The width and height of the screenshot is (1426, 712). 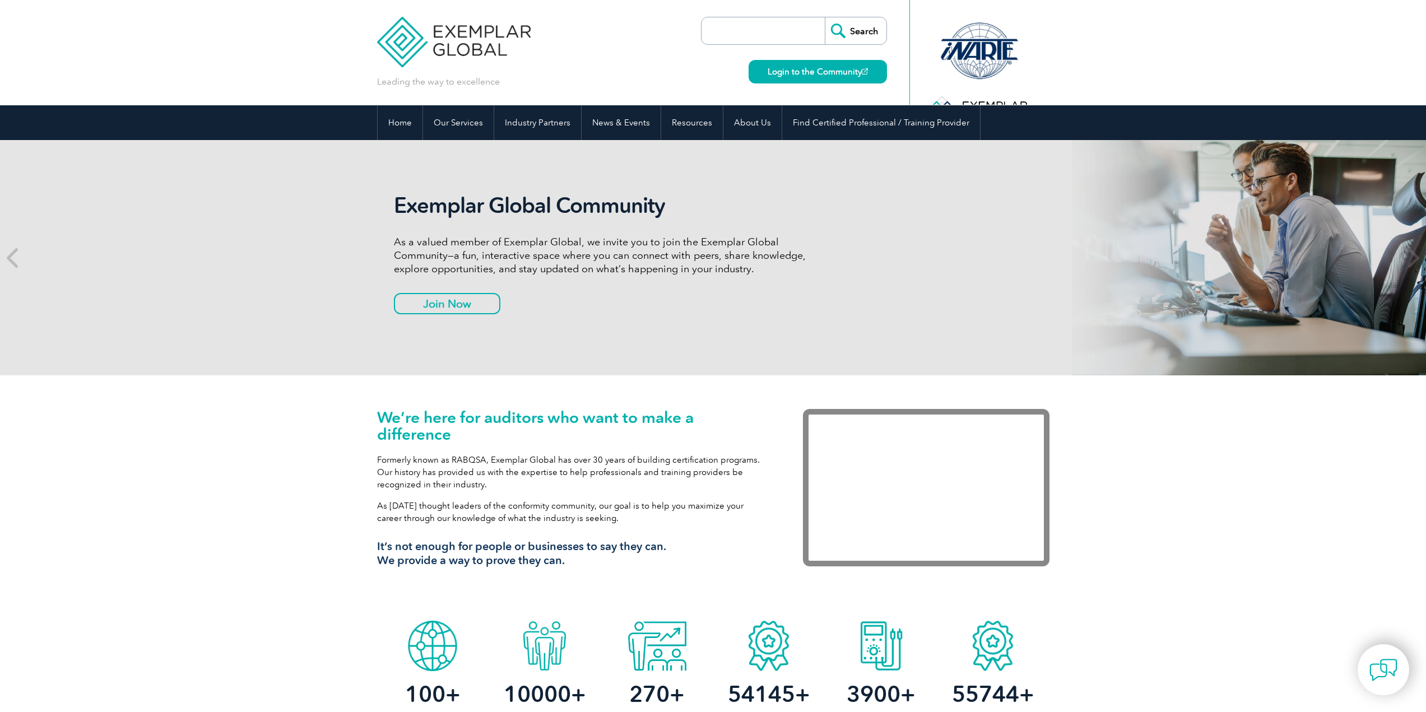 I want to click on p: Formerly known as RABQSA, Exemplar Global has over 30 years of building certification programs. O..., so click(x=573, y=472).